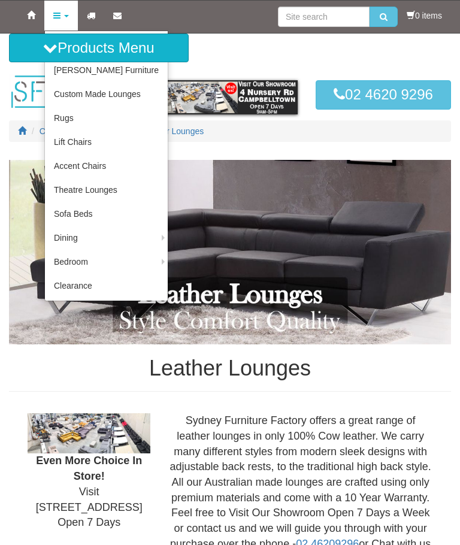 This screenshot has height=545, width=460. I want to click on a: Sofa Beds, so click(106, 214).